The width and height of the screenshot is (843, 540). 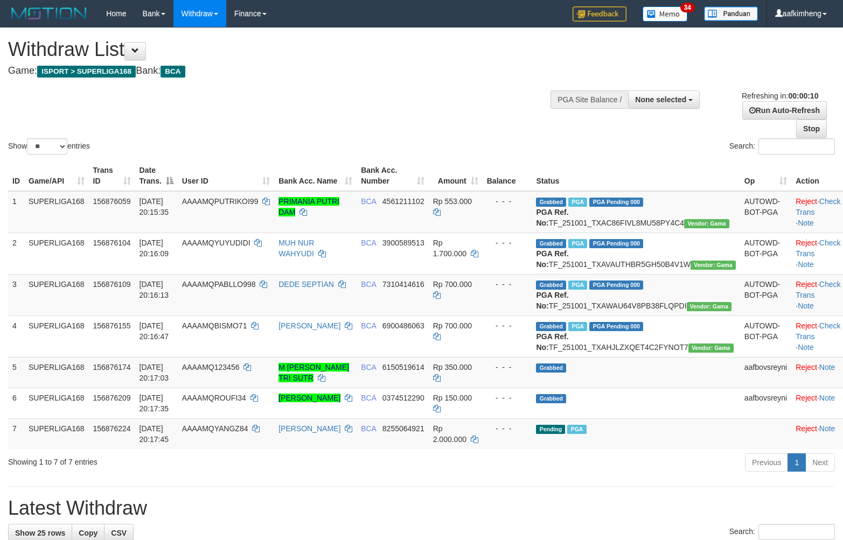 I want to click on th: Bank Acc. Name: activate to sort column ascending, so click(x=315, y=176).